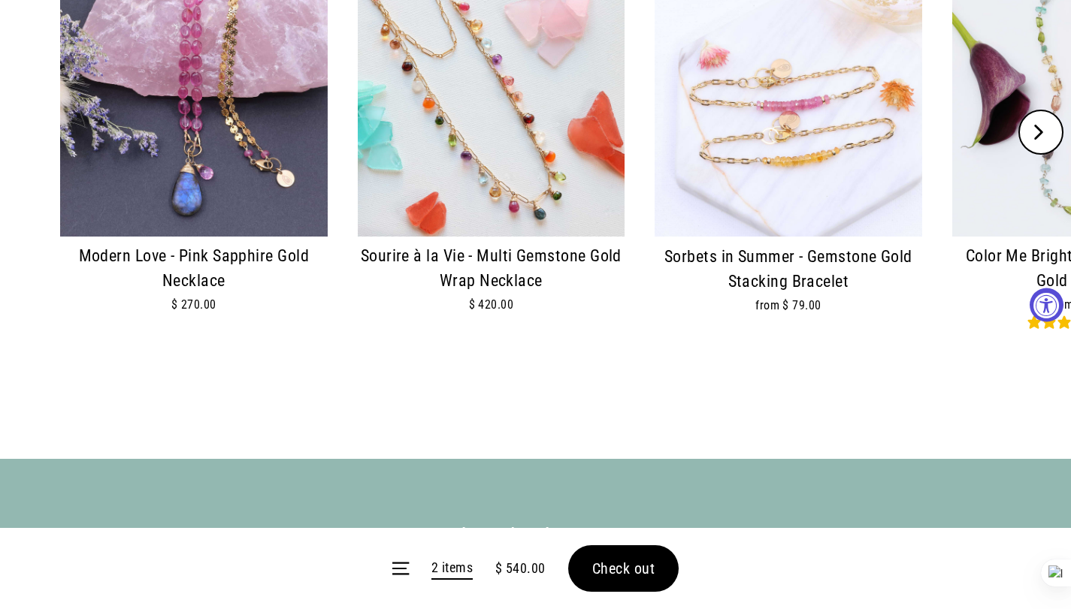 The height and width of the screenshot is (609, 1071). What do you see at coordinates (520, 569) in the screenshot?
I see `span: $ 540.00` at bounding box center [520, 569].